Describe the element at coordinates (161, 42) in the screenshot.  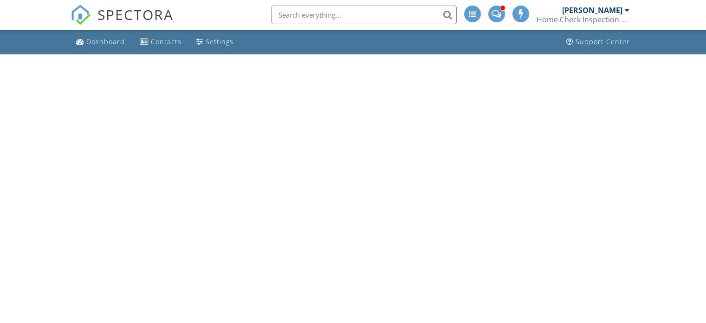
I see `a: Contacts` at that location.